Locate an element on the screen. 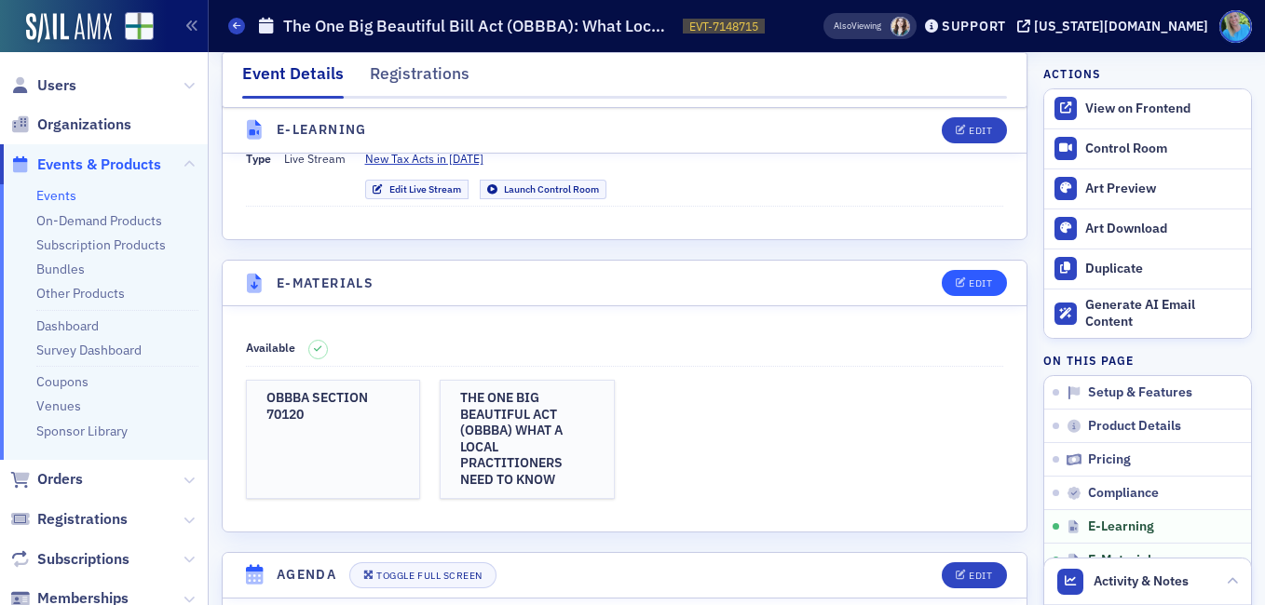 This screenshot has width=1265, height=605. a: Art Preview is located at coordinates (1147, 188).